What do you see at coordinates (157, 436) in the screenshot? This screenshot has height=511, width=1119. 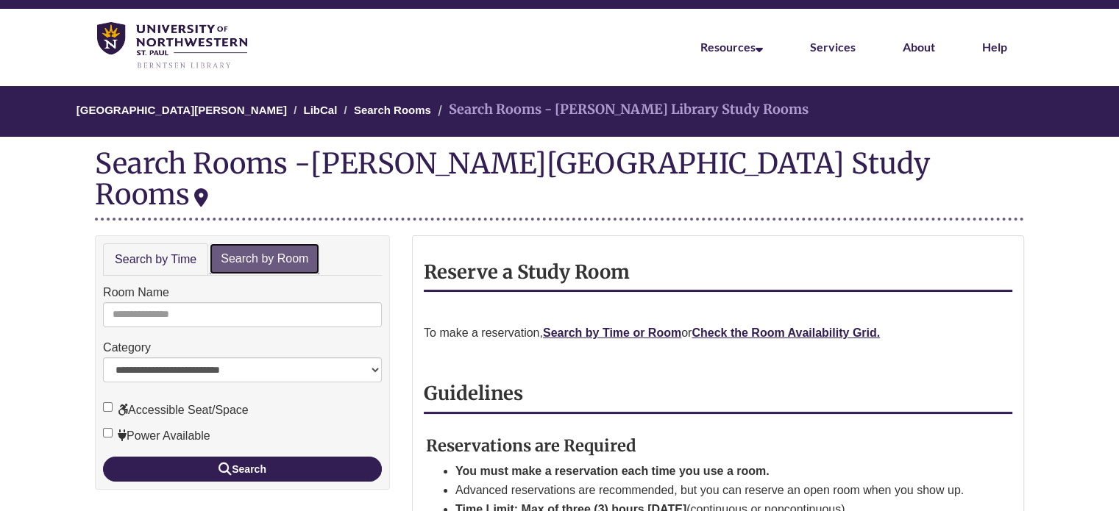 I see `label: Power Available` at bounding box center [157, 436].